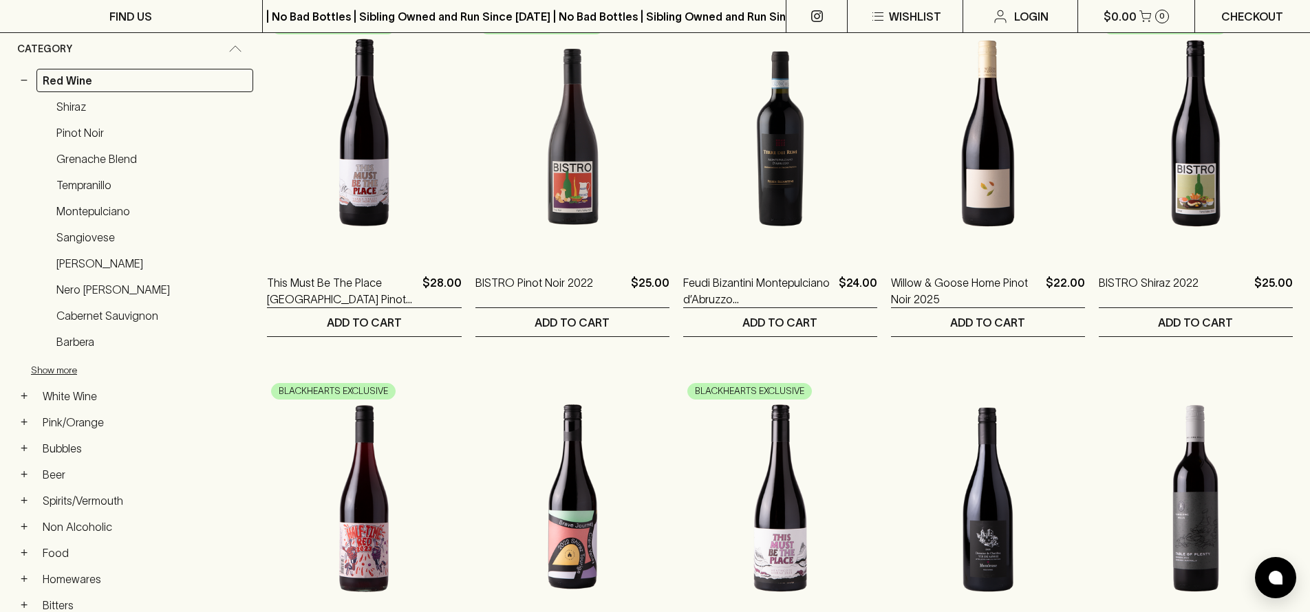 This screenshot has height=612, width=1310. What do you see at coordinates (1252, 17) in the screenshot?
I see `p: Checkout` at bounding box center [1252, 17].